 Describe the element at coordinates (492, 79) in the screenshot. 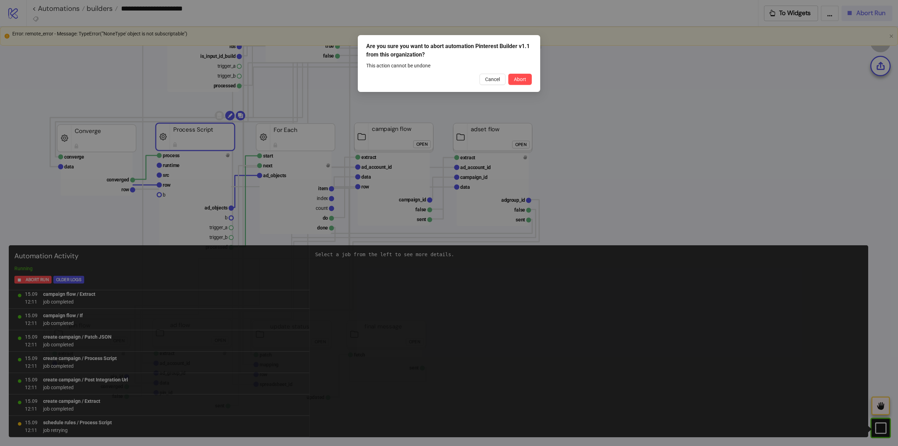

I see `button: Cancel` at that location.